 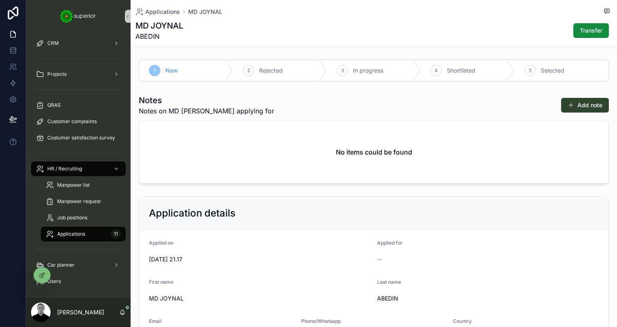 I want to click on span: Costumer satisfaction survey, so click(x=81, y=138).